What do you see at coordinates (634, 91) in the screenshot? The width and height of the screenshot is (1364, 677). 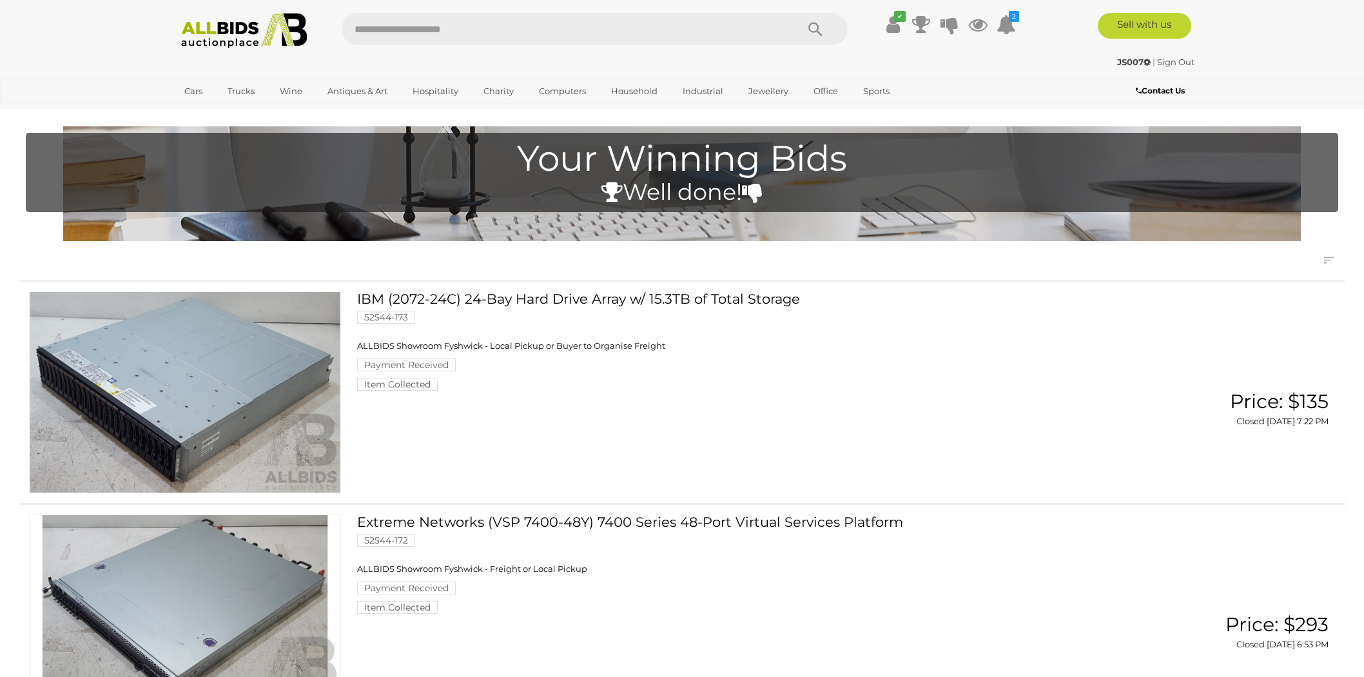 I see `a: Household` at bounding box center [634, 91].